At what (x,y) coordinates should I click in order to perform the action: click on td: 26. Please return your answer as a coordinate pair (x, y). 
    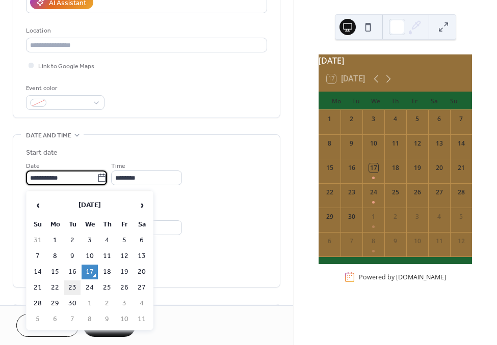
    Looking at the image, I should click on (124, 288).